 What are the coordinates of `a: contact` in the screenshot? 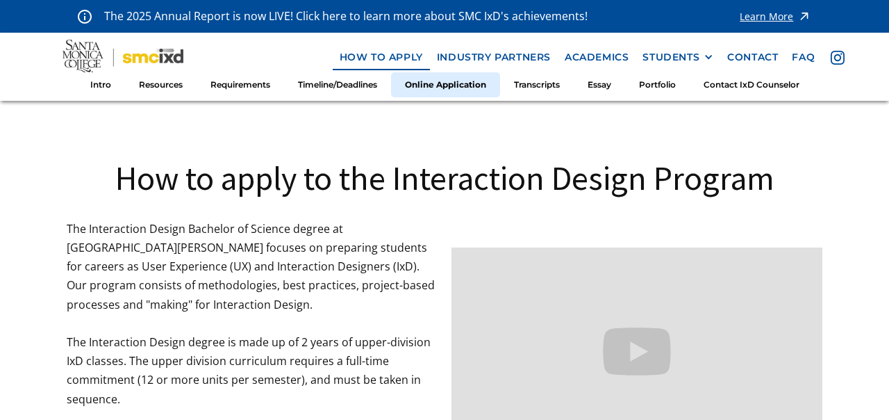 It's located at (752, 57).